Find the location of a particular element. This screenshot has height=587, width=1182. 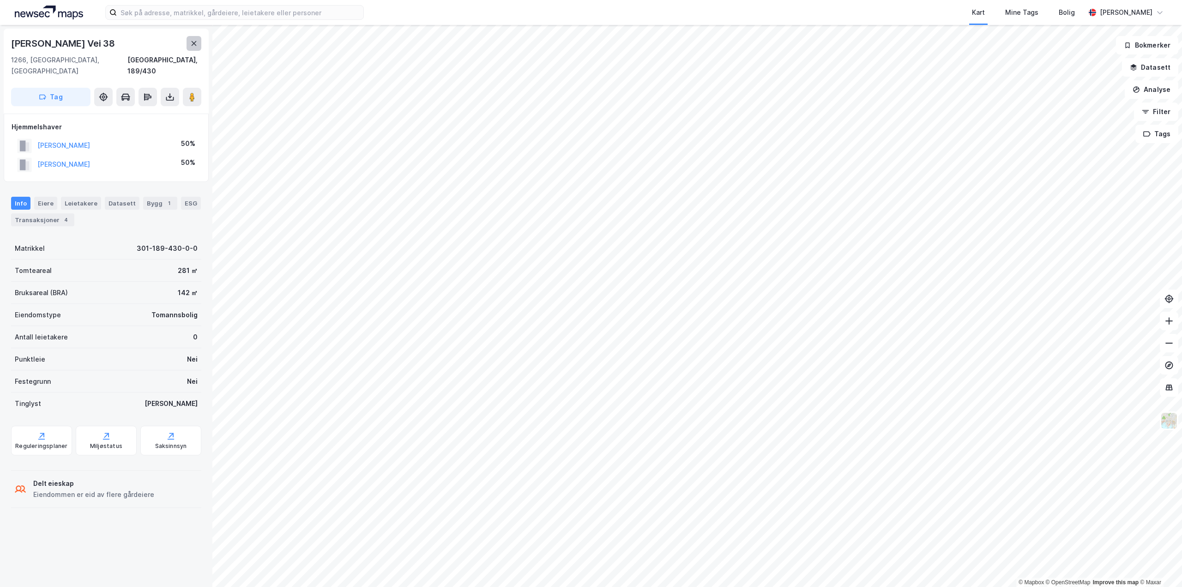

button: Filter is located at coordinates (1156, 112).